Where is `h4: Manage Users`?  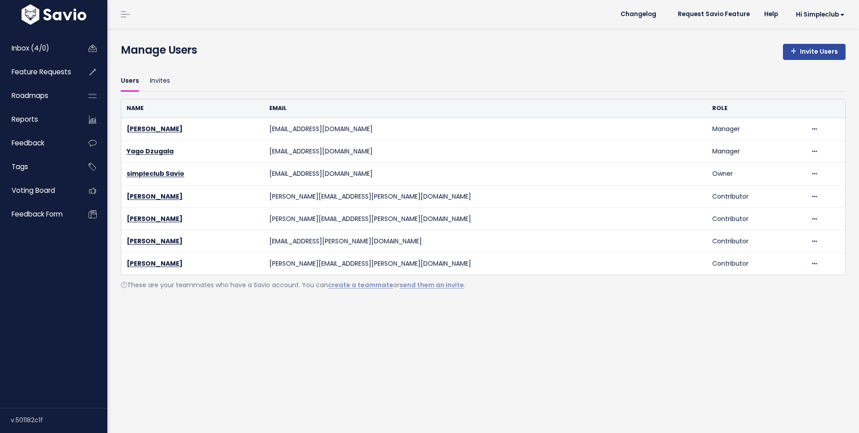 h4: Manage Users is located at coordinates (159, 50).